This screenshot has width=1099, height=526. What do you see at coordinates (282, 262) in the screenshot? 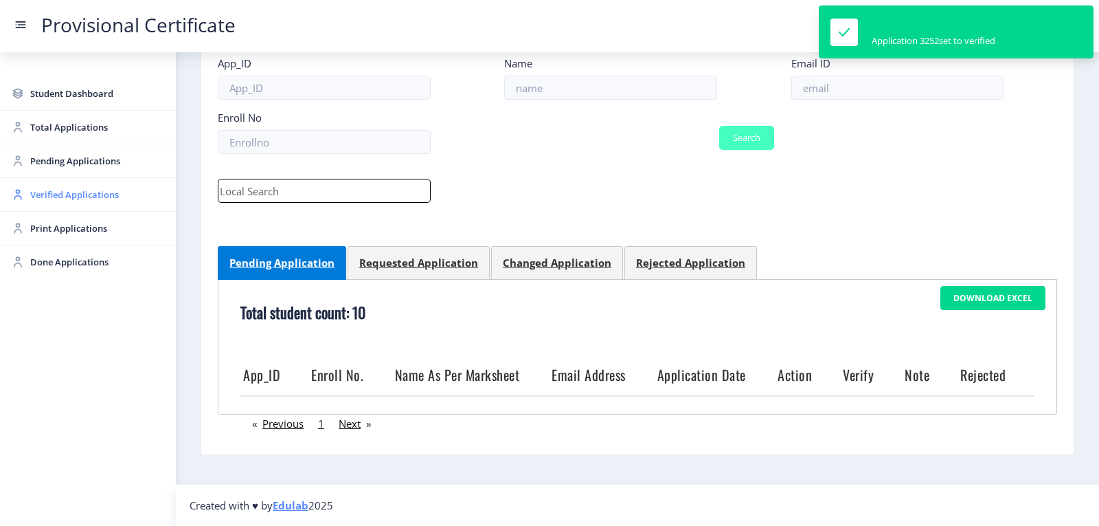
I see `div: Pending Application` at bounding box center [282, 262].